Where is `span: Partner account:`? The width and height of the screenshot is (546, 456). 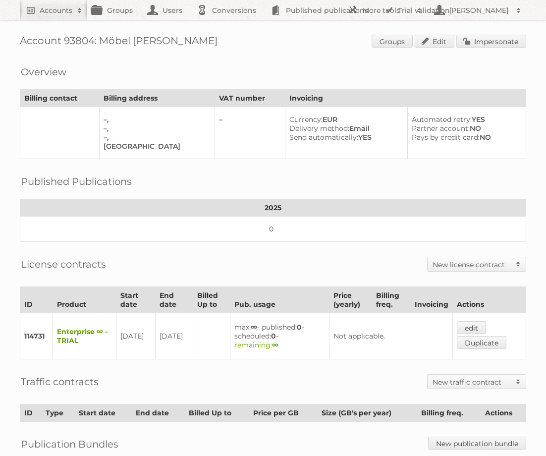 span: Partner account: is located at coordinates (440, 128).